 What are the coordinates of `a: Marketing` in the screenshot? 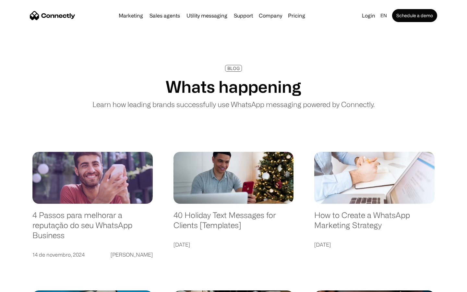 It's located at (131, 16).